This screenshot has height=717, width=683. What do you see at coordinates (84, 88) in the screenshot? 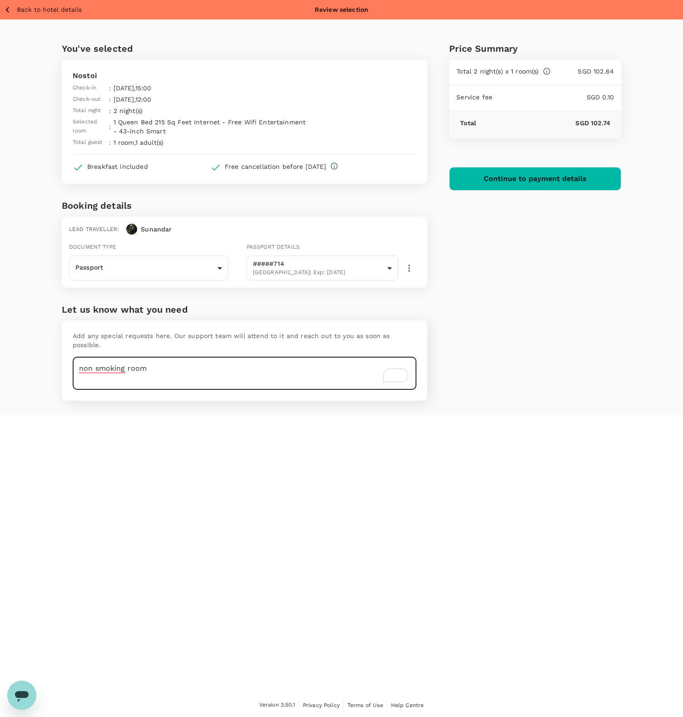
I see `span: Check-in` at bounding box center [84, 88].